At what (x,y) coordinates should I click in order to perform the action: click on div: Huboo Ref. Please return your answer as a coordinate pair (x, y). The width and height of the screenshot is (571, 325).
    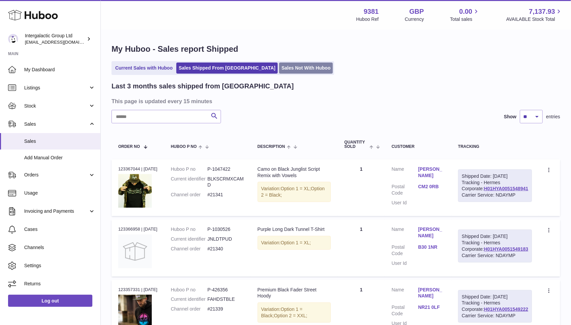
    Looking at the image, I should click on (368, 19).